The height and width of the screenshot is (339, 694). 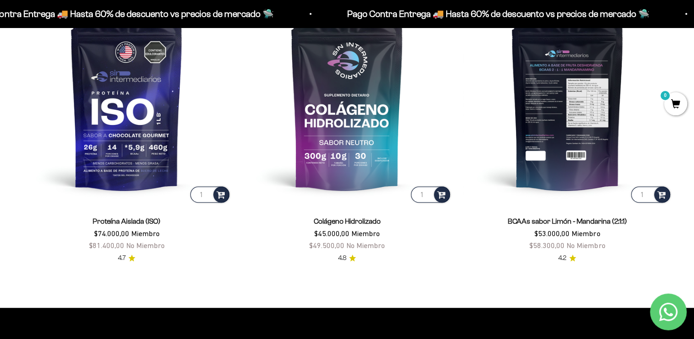 What do you see at coordinates (342, 258) in the screenshot?
I see `span: 4.8` at bounding box center [342, 258].